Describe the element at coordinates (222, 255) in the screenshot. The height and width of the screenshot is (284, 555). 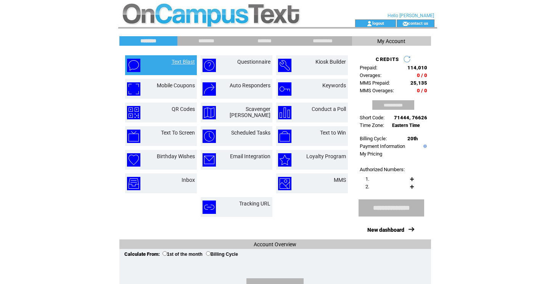
I see `label: Billing Cycle` at that location.